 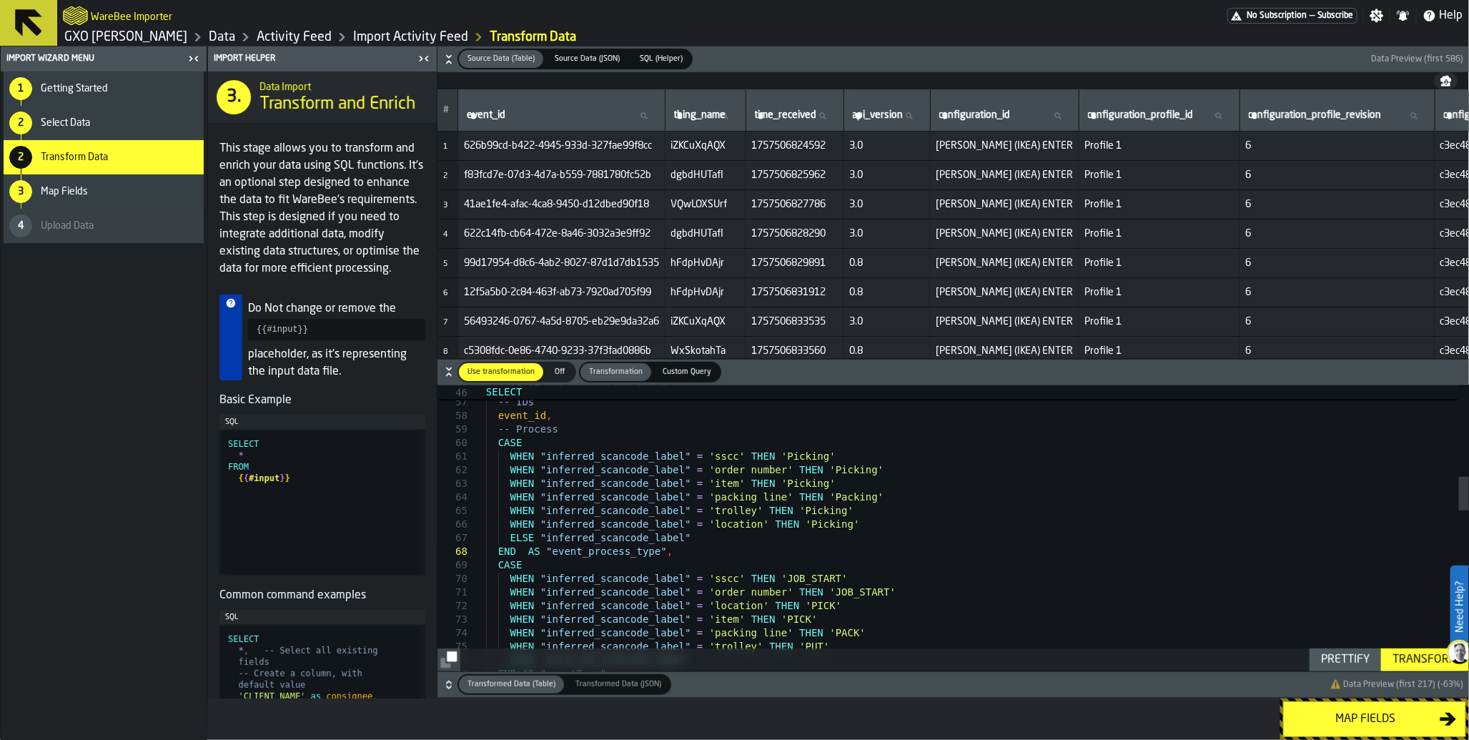 What do you see at coordinates (300, 674) in the screenshot?
I see `span: -- Create a column, with` at bounding box center [300, 674].